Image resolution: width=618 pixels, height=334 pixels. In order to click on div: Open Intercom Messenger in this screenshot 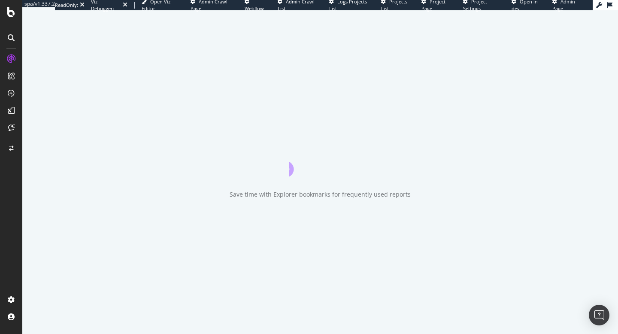, I will do `click(599, 315)`.